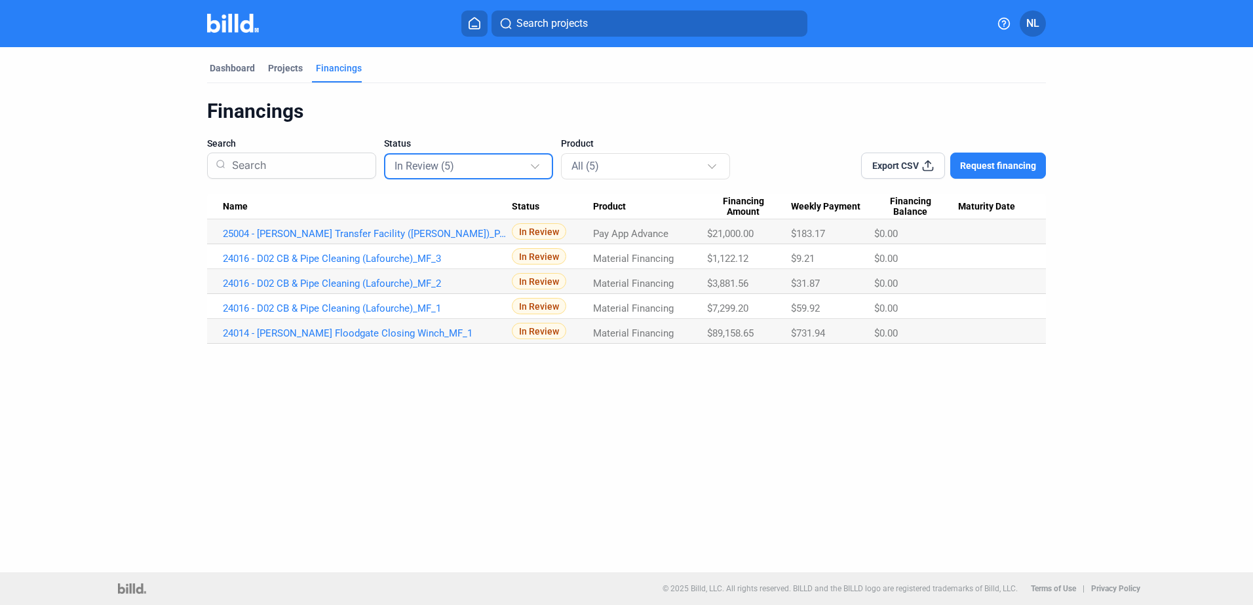 This screenshot has height=605, width=1253. Describe the element at coordinates (367, 259) in the screenshot. I see `a: 24016 - D02 CB & Pipe Cleaning (Lafourche)_MF_3` at that location.